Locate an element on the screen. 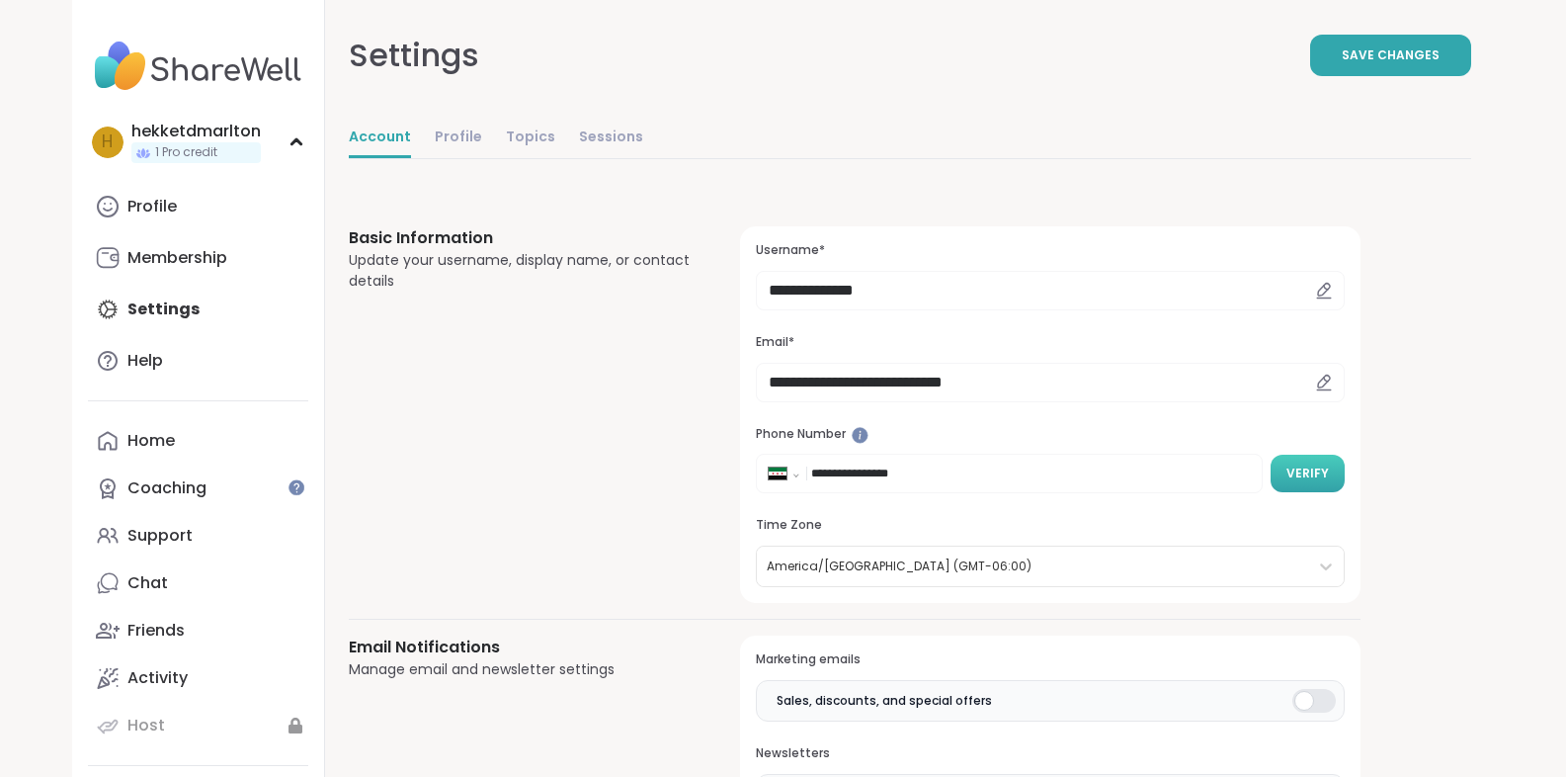  span: Sales, discounts, and special offers is located at coordinates (884, 700).